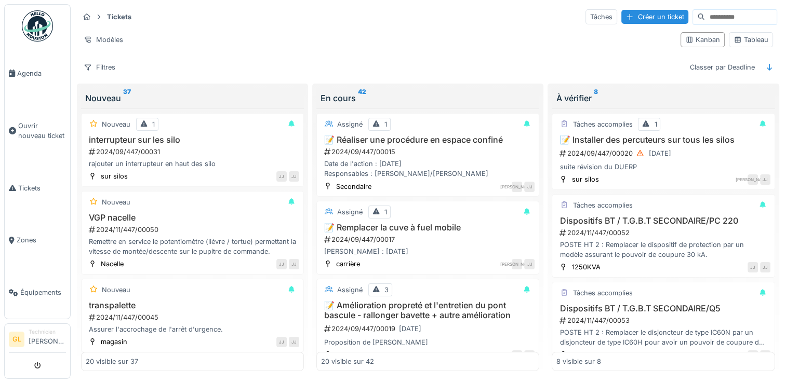  Describe the element at coordinates (42, 188) in the screenshot. I see `span: Tickets` at that location.